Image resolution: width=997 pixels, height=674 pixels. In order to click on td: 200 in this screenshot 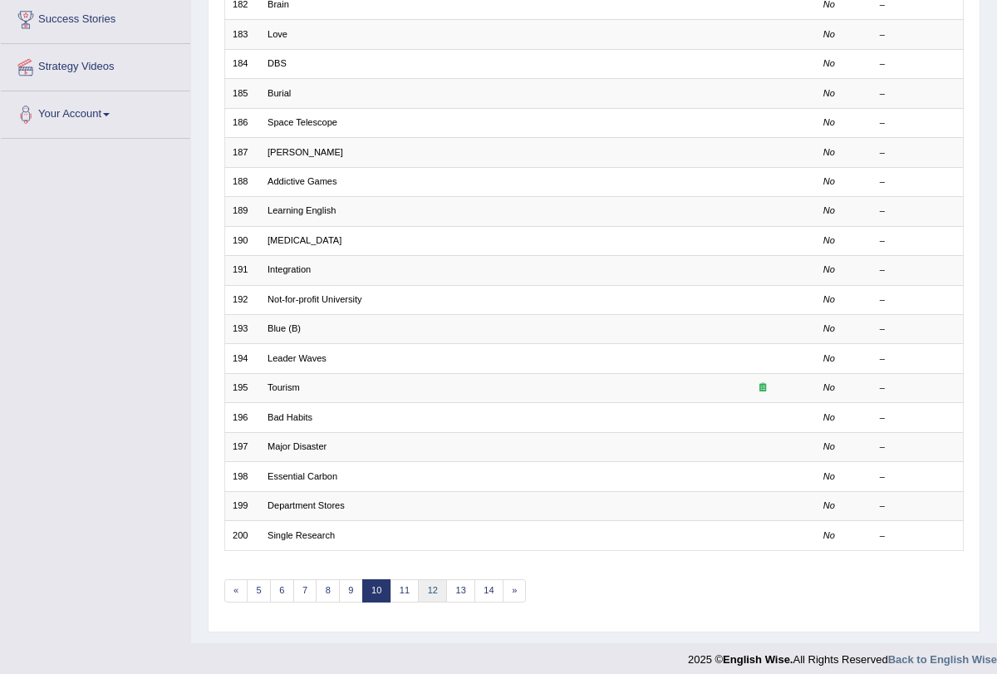, I will do `click(242, 535)`.